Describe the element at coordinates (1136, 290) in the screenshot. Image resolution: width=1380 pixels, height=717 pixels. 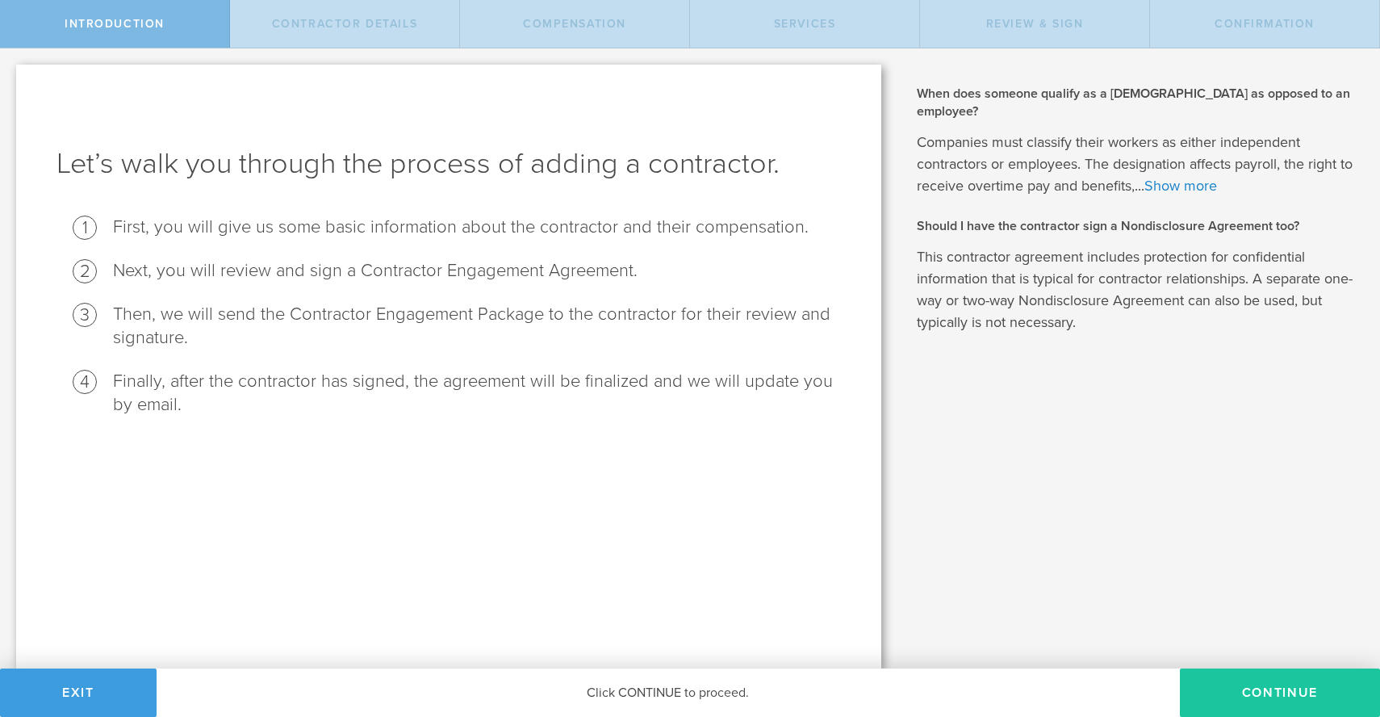
I see `p: This contractor agreement includes protection for confidential information that is typical for co...` at that location.